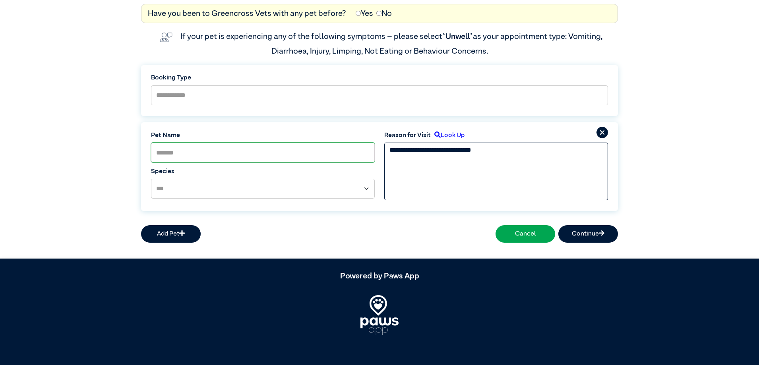 The width and height of the screenshot is (759, 365). Describe the element at coordinates (171, 234) in the screenshot. I see `button: Add Pet` at that location.